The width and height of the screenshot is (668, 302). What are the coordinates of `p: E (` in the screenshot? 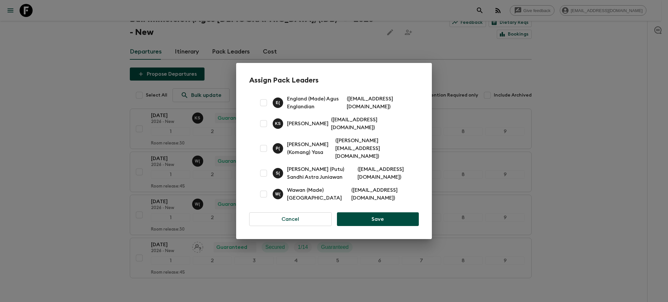 It's located at (278, 103).